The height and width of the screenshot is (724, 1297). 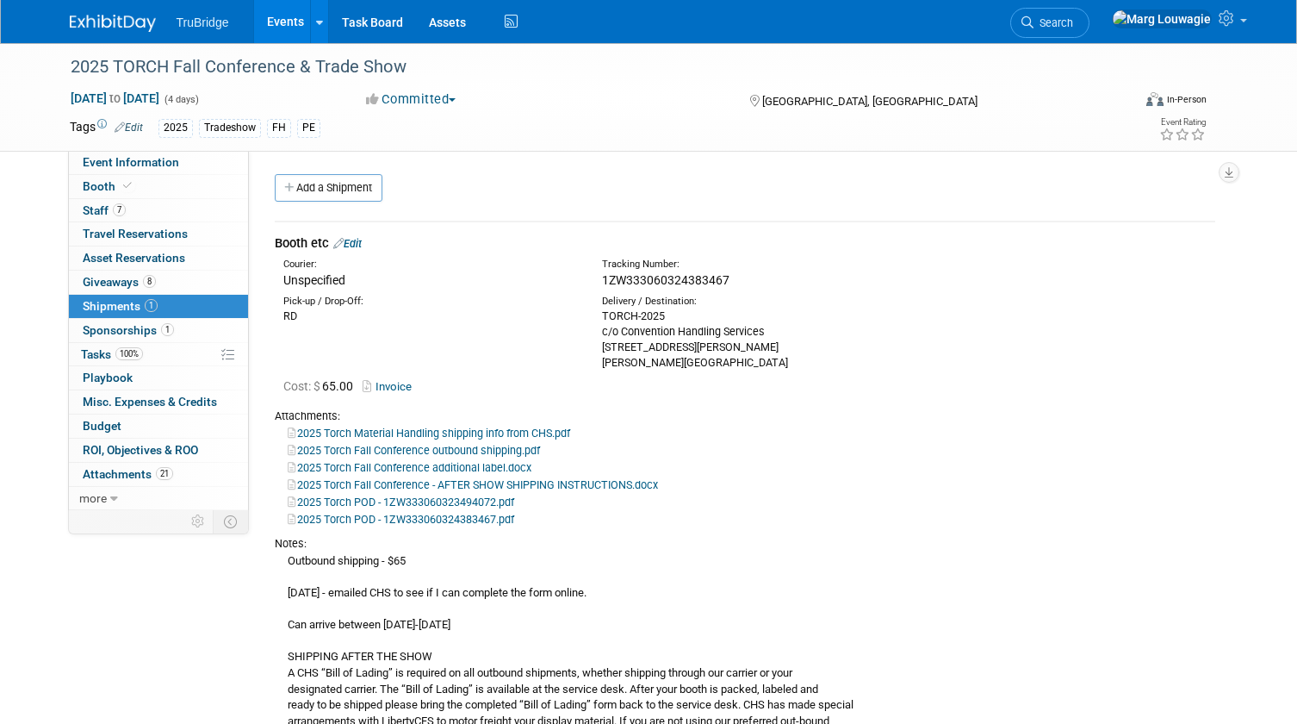 What do you see at coordinates (473, 484) in the screenshot?
I see `a: 2025 Torch Fall Conference - AFTER SHOW SHIPPING INSTRUCTIONS.docx` at bounding box center [473, 484].